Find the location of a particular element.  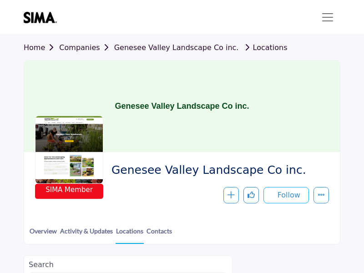

a: Contacts is located at coordinates (159, 234).